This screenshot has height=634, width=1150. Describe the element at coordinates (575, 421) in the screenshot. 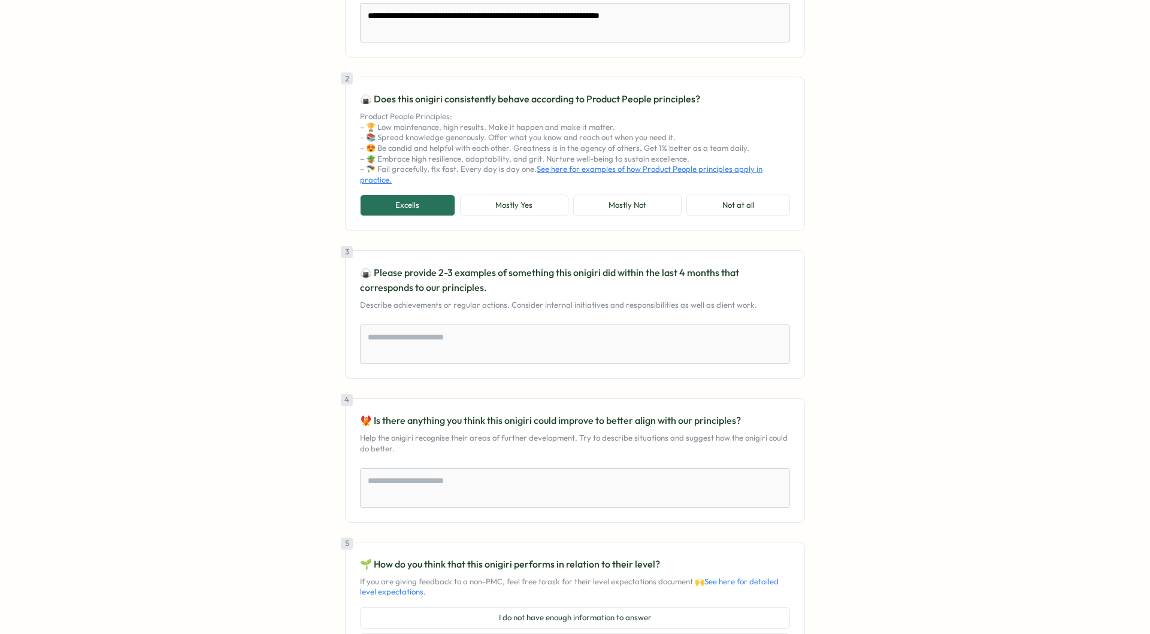

I see `p: 🐦‍🔥 Is there anything you think this onigiri could improve to better align with our principles?` at that location.